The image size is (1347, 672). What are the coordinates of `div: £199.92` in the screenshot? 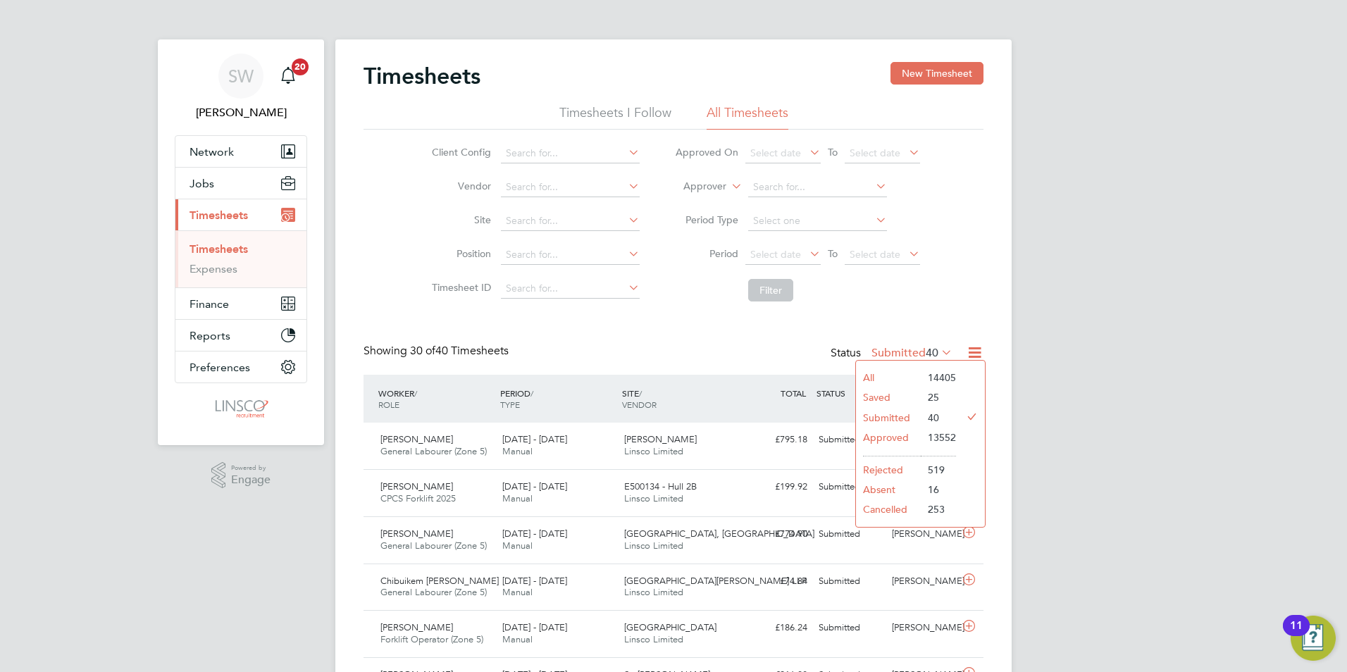 It's located at (776, 487).